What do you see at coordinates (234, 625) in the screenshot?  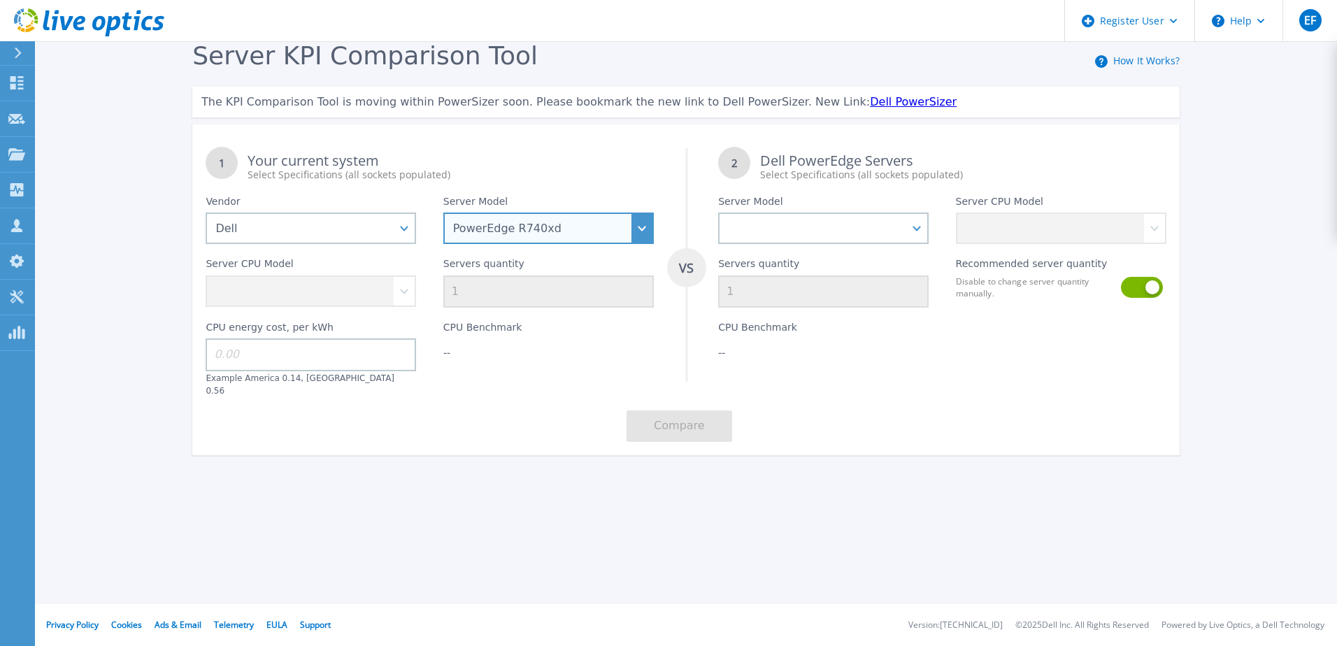 I see `a: Telemetry` at bounding box center [234, 625].